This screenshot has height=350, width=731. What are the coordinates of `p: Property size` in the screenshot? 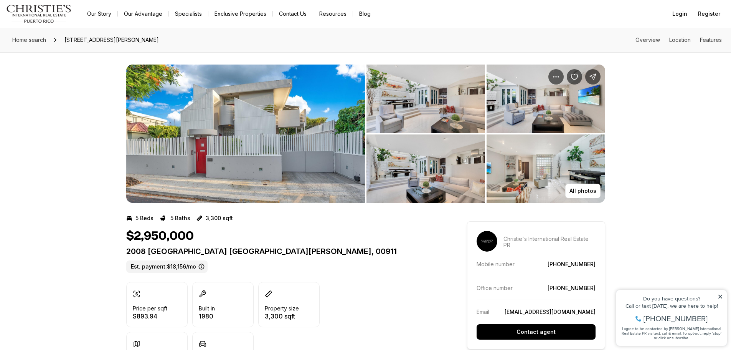 It's located at (282, 308).